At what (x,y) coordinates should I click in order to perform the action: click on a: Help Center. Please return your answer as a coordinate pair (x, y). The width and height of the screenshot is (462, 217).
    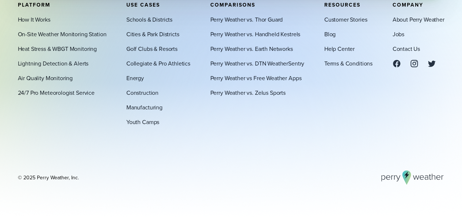
    Looking at the image, I should click on (339, 49).